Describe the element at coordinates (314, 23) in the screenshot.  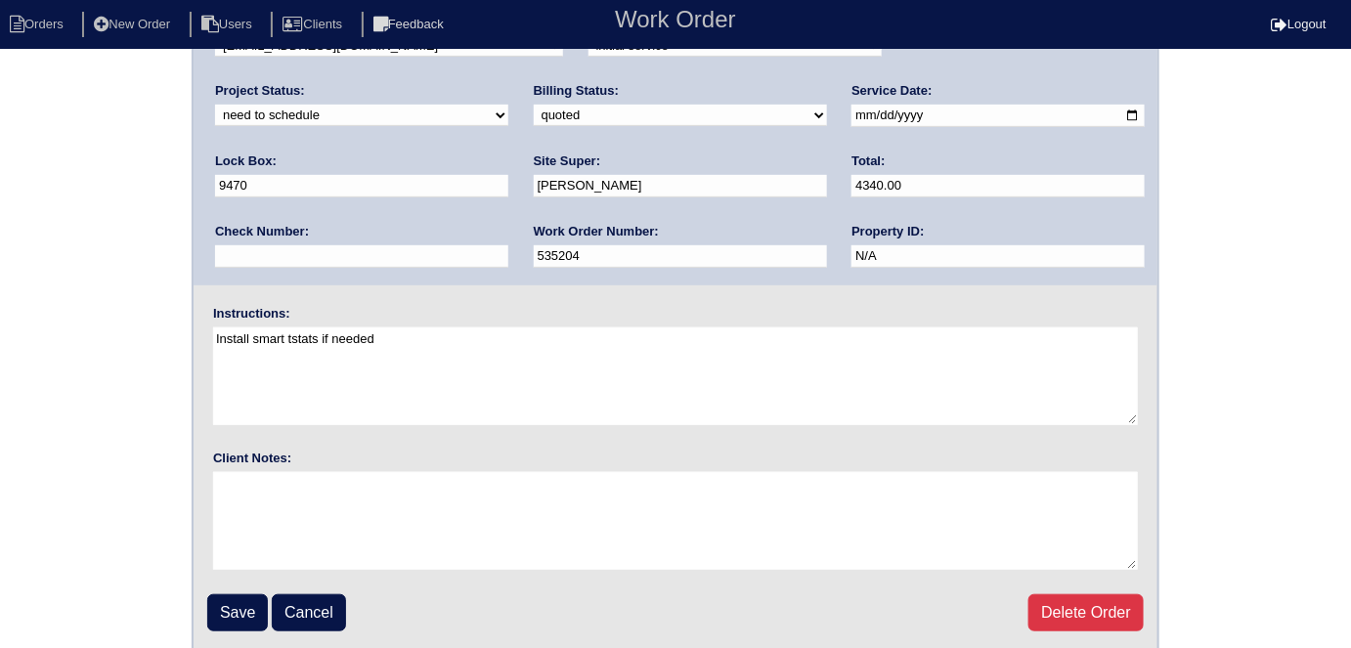
I see `a: Clients` at that location.